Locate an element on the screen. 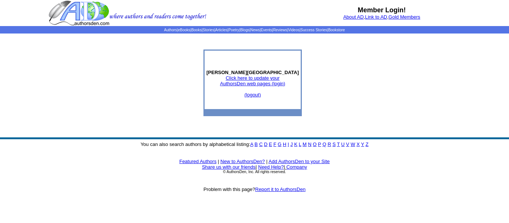 This screenshot has height=223, width=509. a: J is located at coordinates (291, 144).